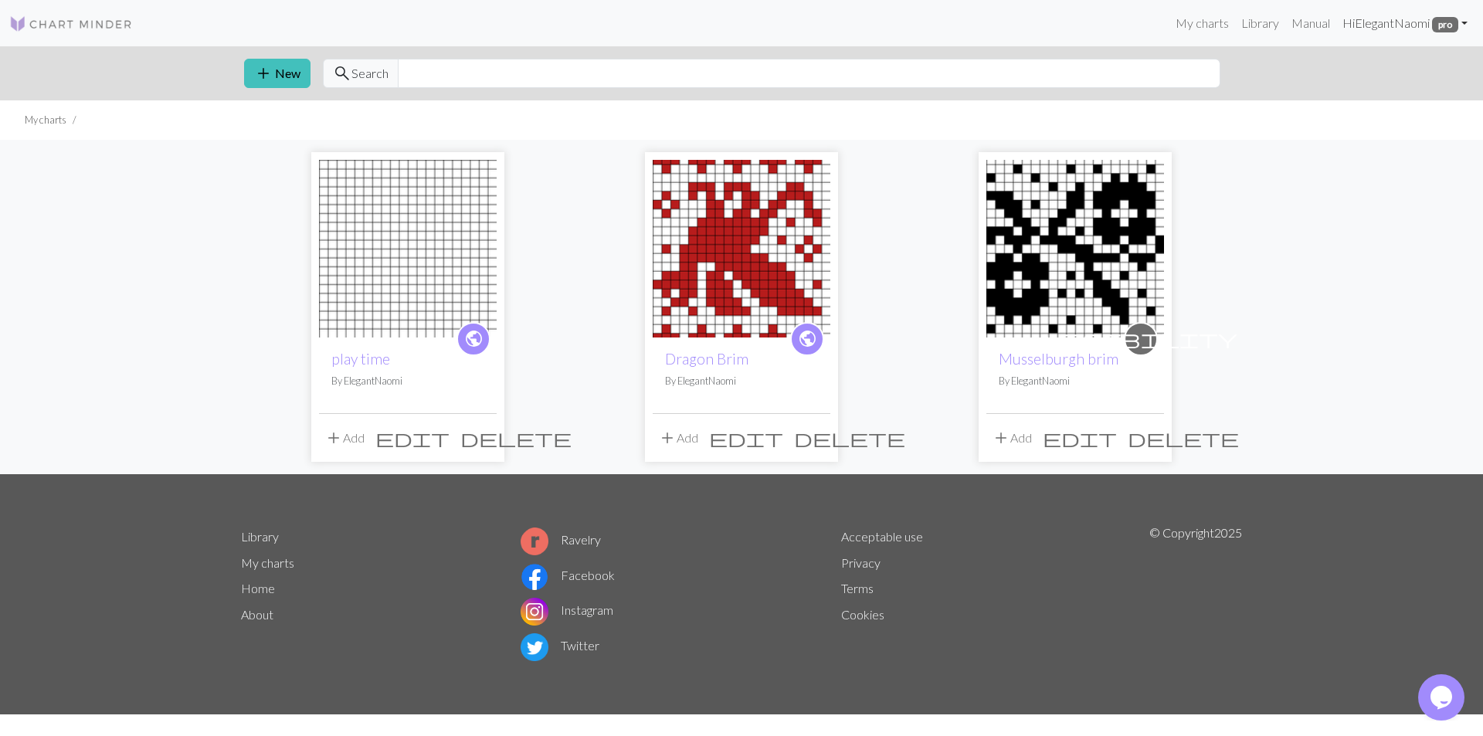 Image resolution: width=1483 pixels, height=736 pixels. I want to click on i: private, so click(1141, 339).